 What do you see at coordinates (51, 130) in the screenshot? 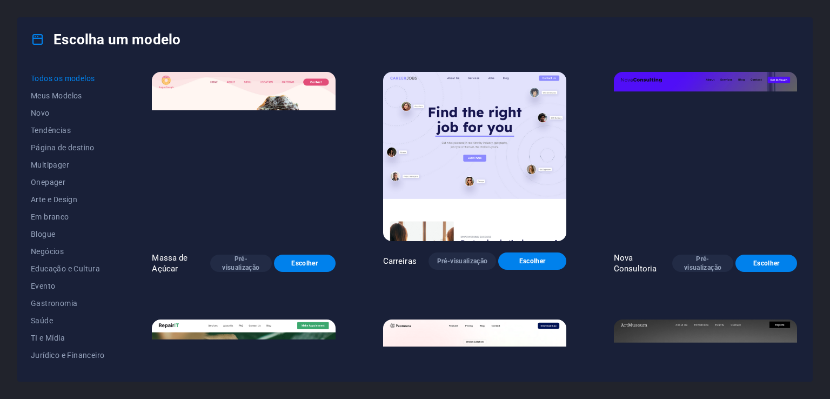
I see `font: Tendências` at bounding box center [51, 130].